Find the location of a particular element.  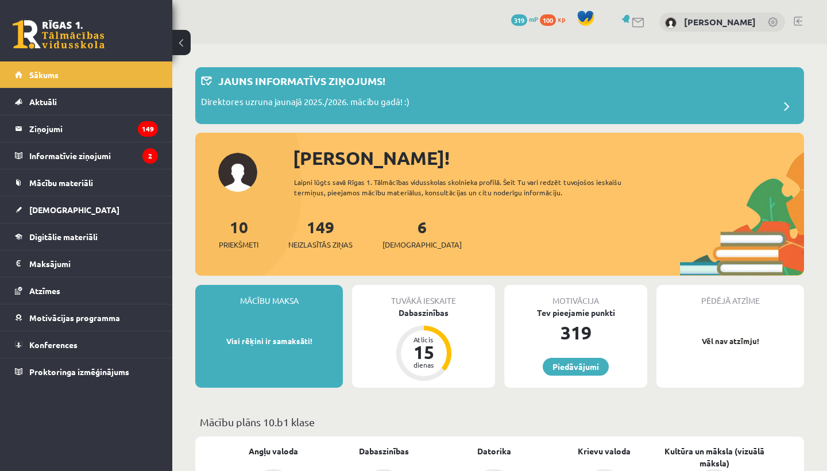

span: Motivācijas programma is located at coordinates (75, 318).